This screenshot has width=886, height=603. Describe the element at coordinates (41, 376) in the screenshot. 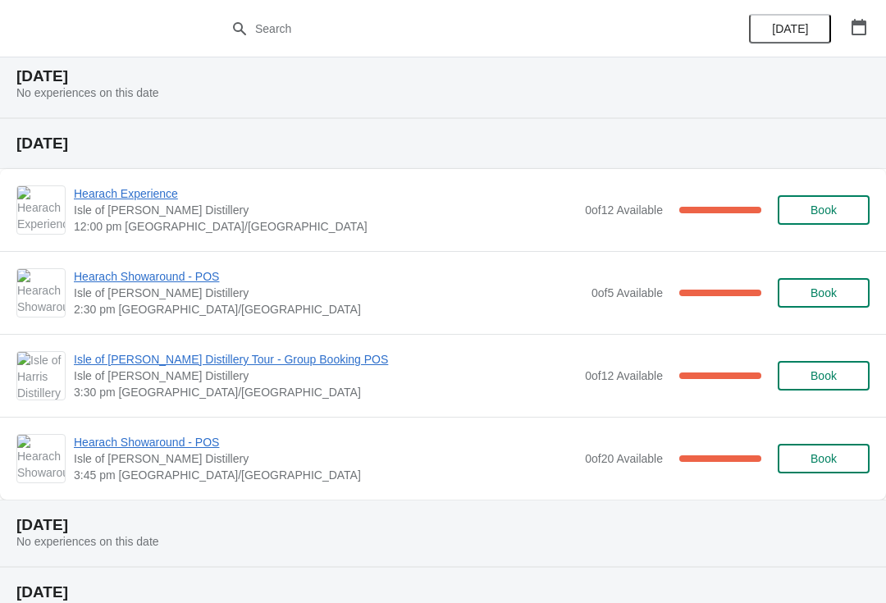

I see `img: Isle of Harris Distillery Tour - Group Booking POS | Isle of Harris Distillery | 3:30 pm Europe/L...` at that location.